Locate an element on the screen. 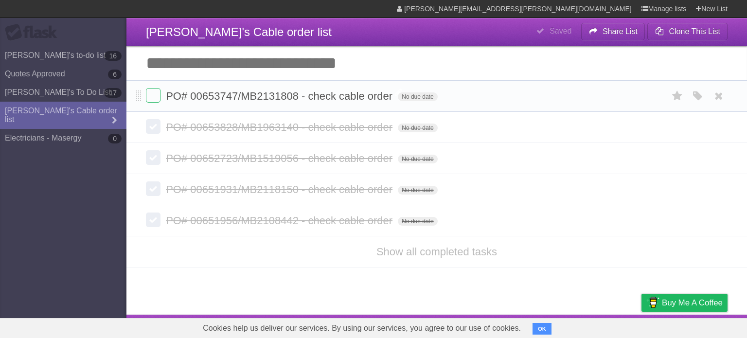 This screenshot has height=338, width=747. b: 16 is located at coordinates (113, 56).